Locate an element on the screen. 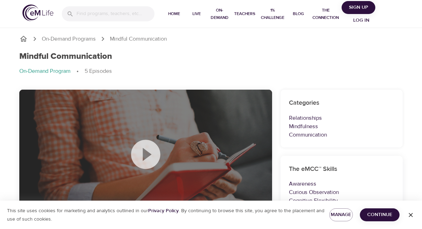 This screenshot has height=229, width=422. span: Live is located at coordinates (196, 14).